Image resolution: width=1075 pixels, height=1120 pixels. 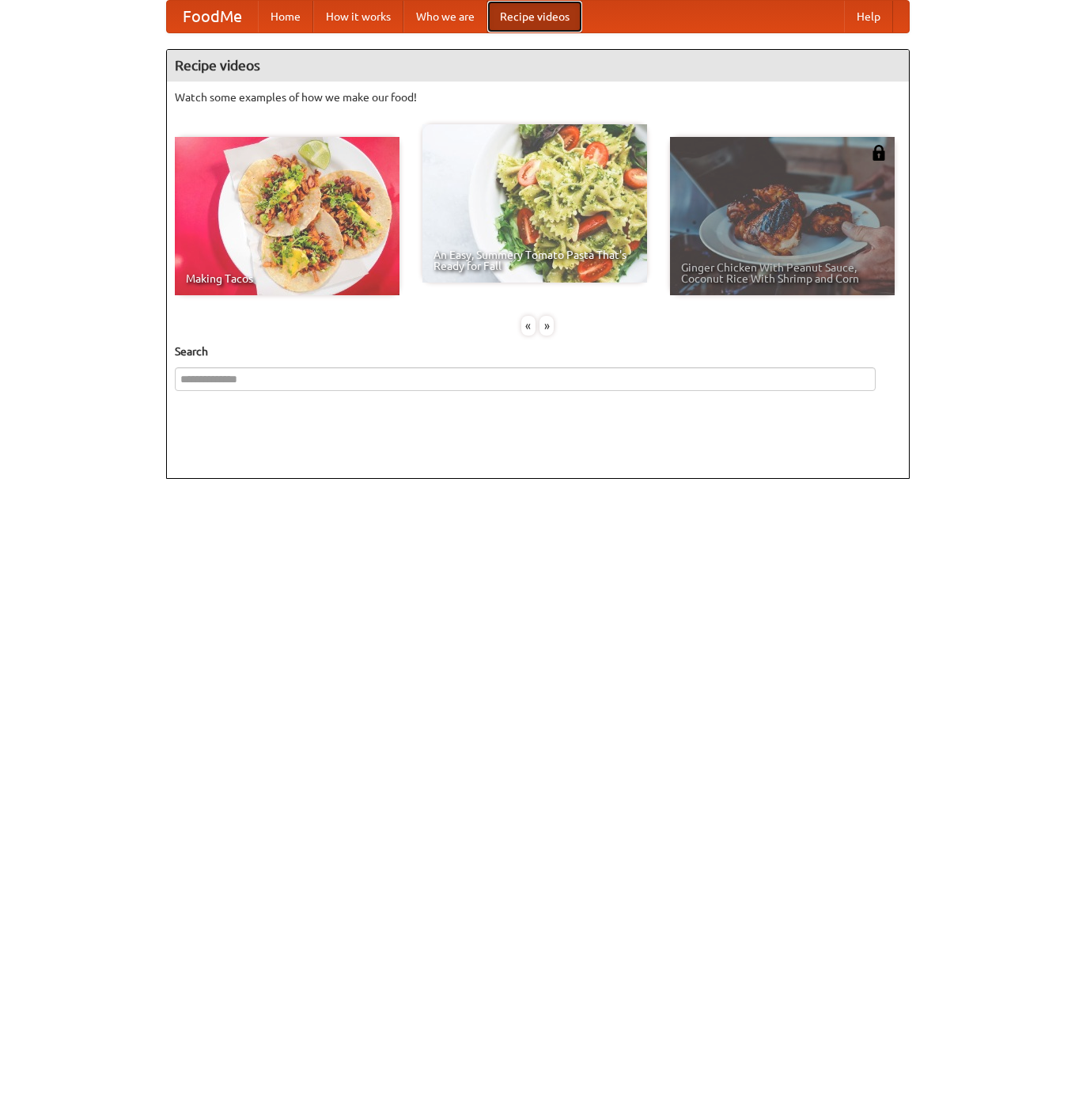 What do you see at coordinates (286, 16) in the screenshot?
I see `a: Home` at bounding box center [286, 16].